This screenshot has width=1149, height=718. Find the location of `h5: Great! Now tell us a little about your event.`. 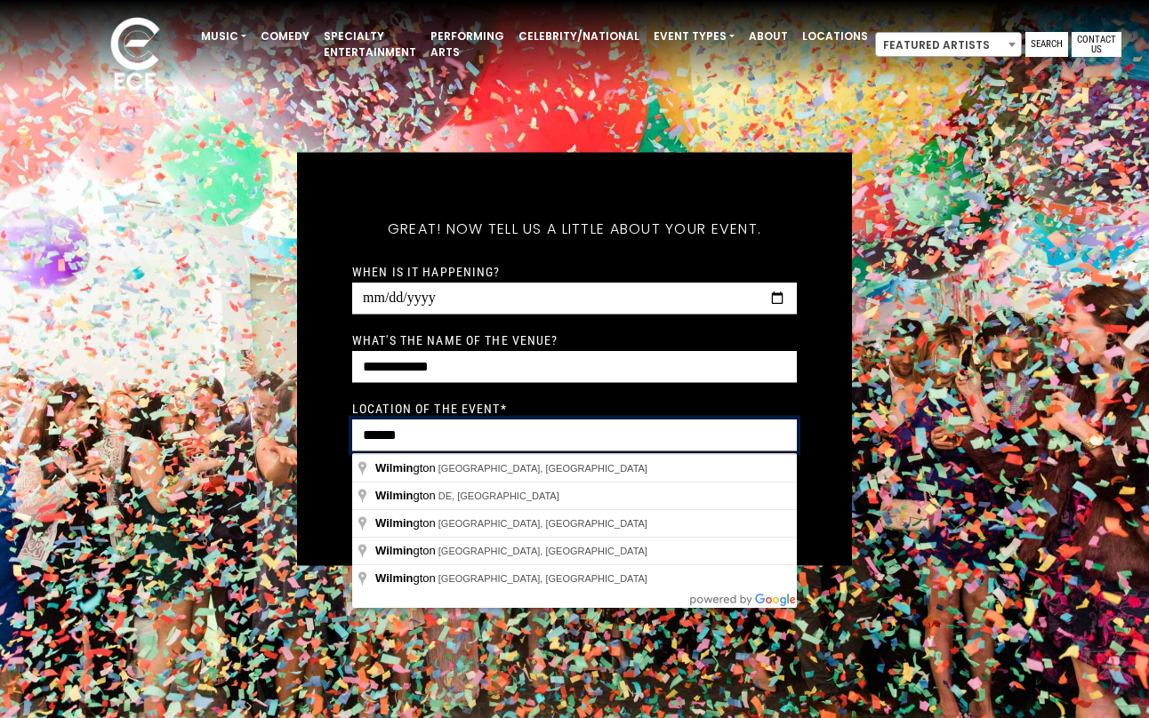

h5: Great! Now tell us a little about your event. is located at coordinates (574, 229).